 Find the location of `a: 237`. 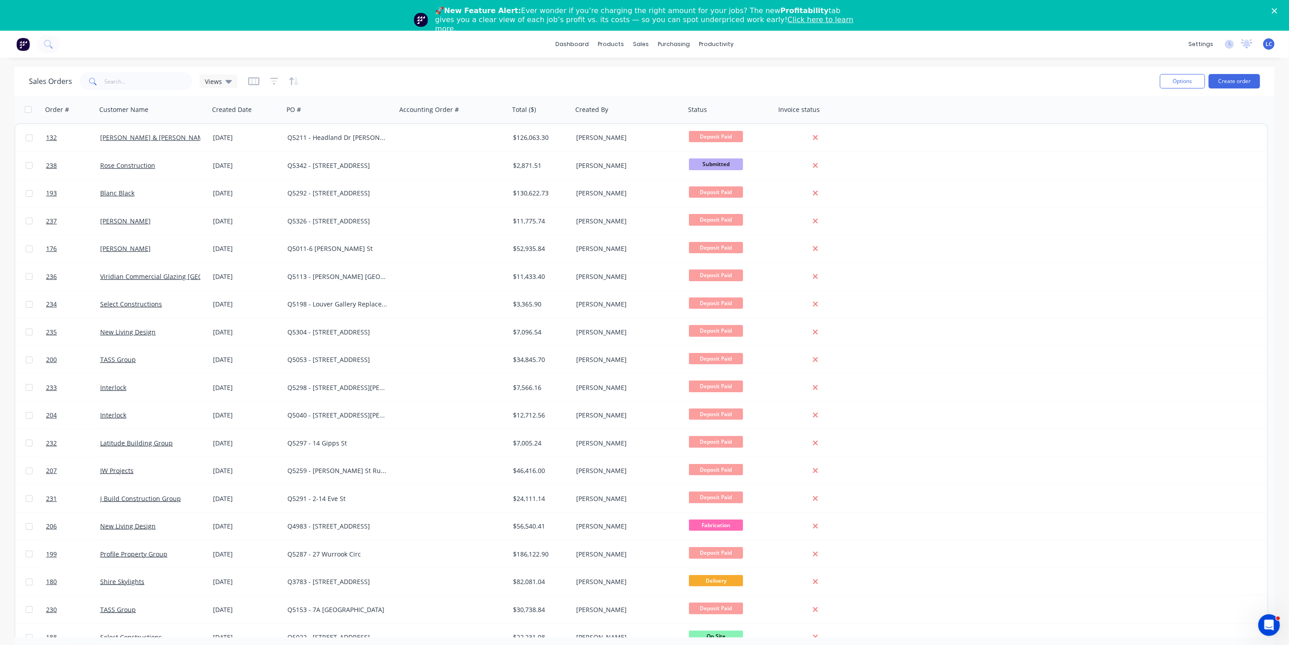

a: 237 is located at coordinates (73, 221).